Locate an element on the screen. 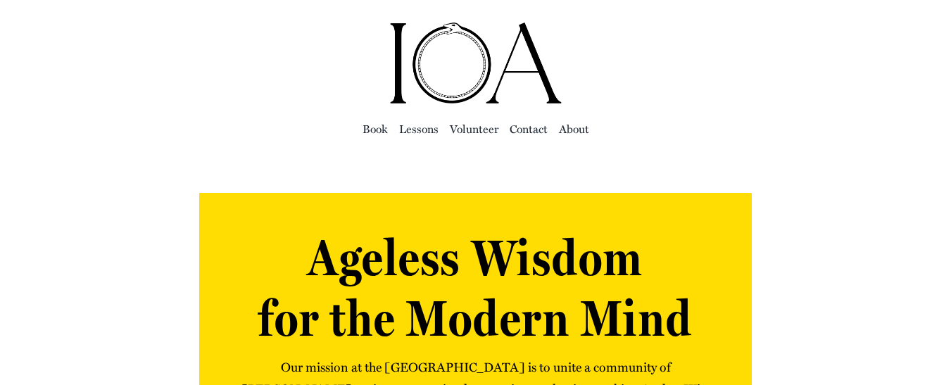 The height and width of the screenshot is (385, 951). span: Lessons is located at coordinates (419, 129).